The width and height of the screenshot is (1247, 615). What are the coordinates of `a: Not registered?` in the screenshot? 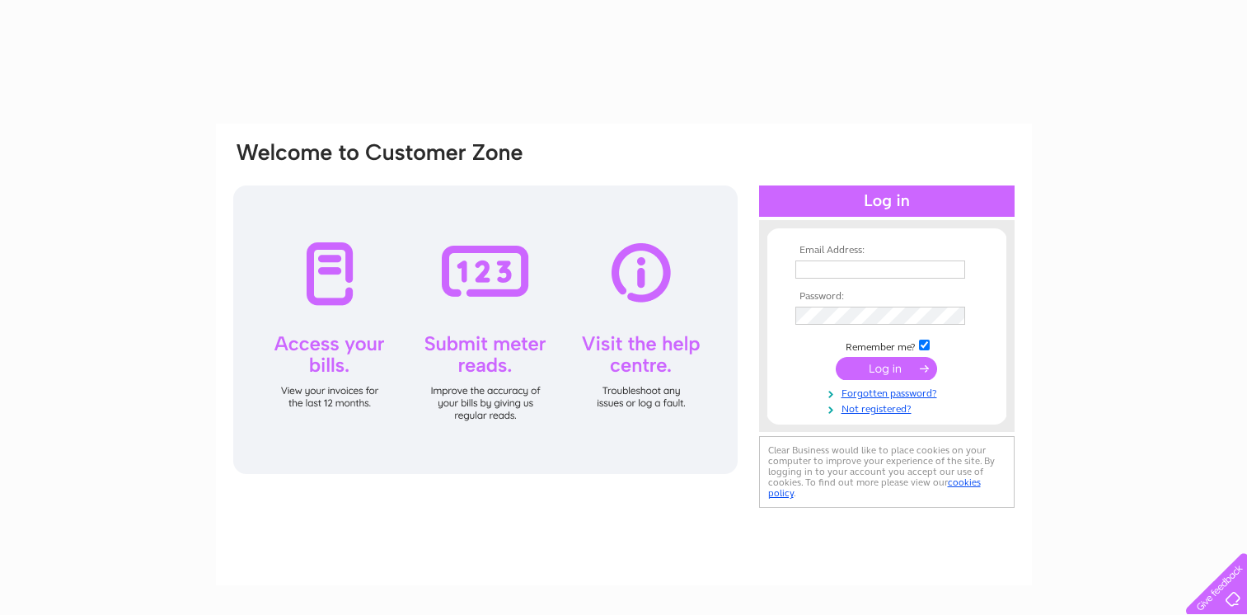 It's located at (888, 407).